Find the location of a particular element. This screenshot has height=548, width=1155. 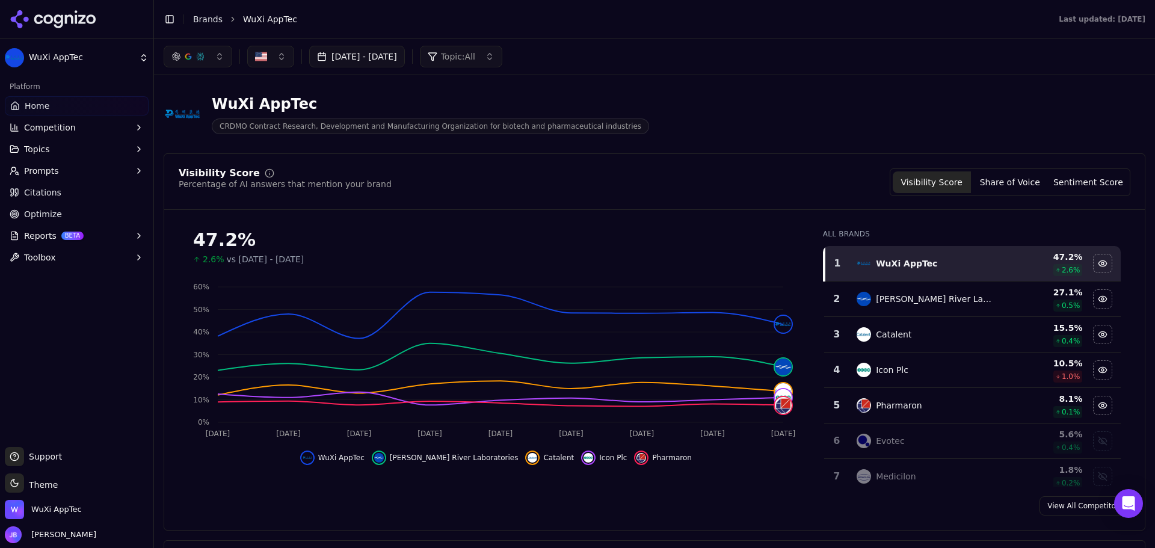

span: 0.5 % is located at coordinates (1071, 306).